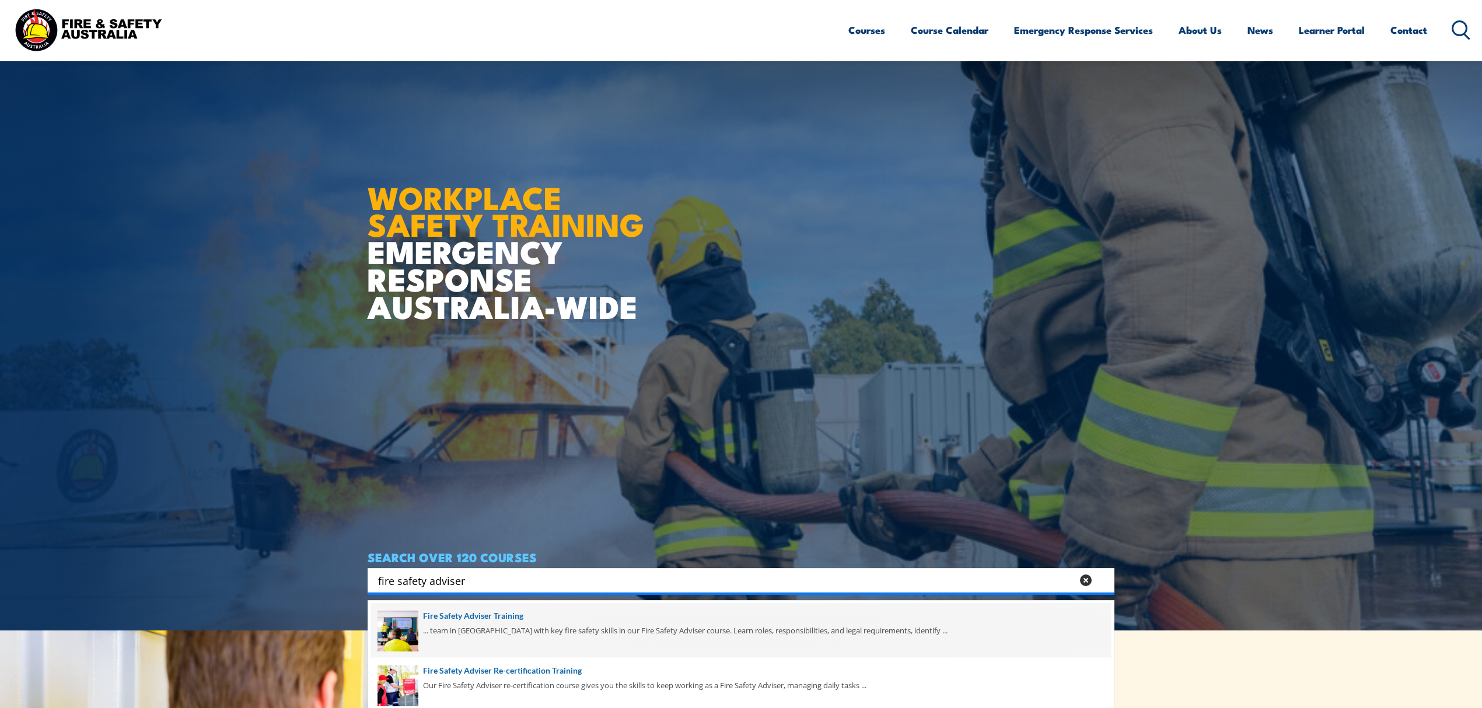  Describe the element at coordinates (1102, 581) in the screenshot. I see `button: Search magnifier button` at that location.